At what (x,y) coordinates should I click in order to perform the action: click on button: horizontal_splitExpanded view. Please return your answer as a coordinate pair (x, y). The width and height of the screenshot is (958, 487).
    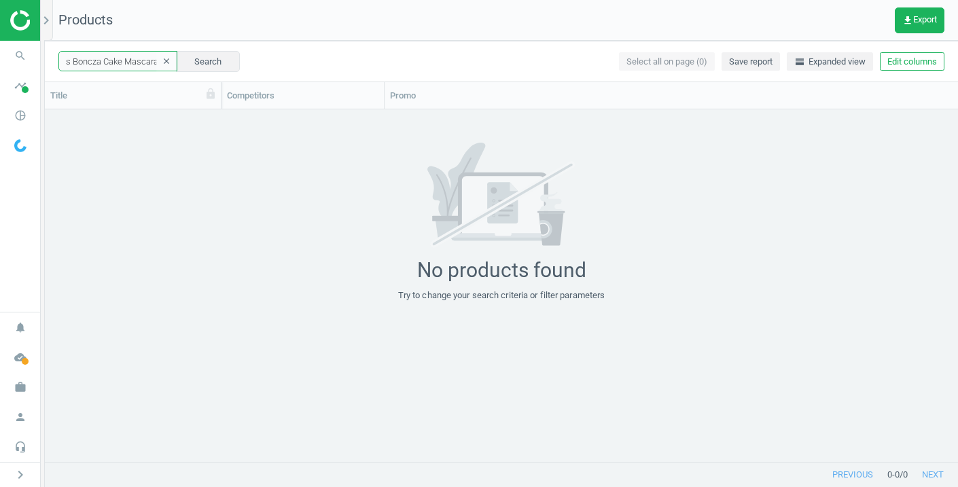
    Looking at the image, I should click on (829, 62).